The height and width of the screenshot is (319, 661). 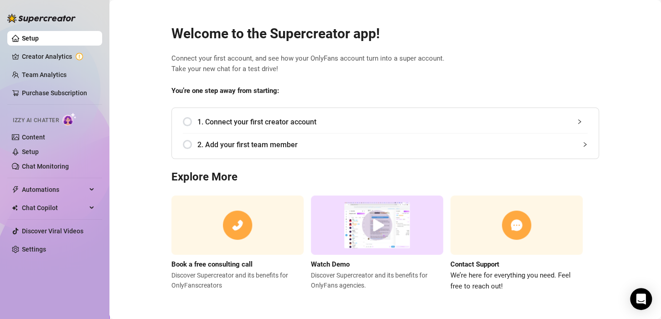 What do you see at coordinates (517, 225) in the screenshot?
I see `img: contact support` at bounding box center [517, 225].